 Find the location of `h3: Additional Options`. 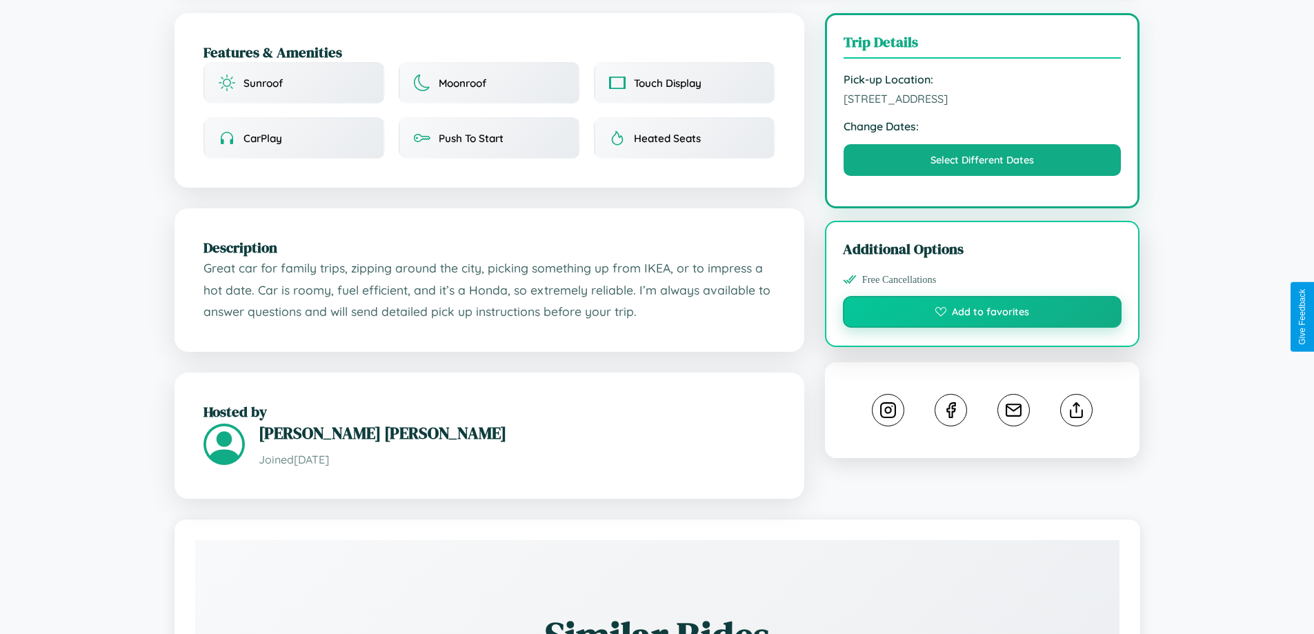

h3: Additional Options is located at coordinates (982, 248).